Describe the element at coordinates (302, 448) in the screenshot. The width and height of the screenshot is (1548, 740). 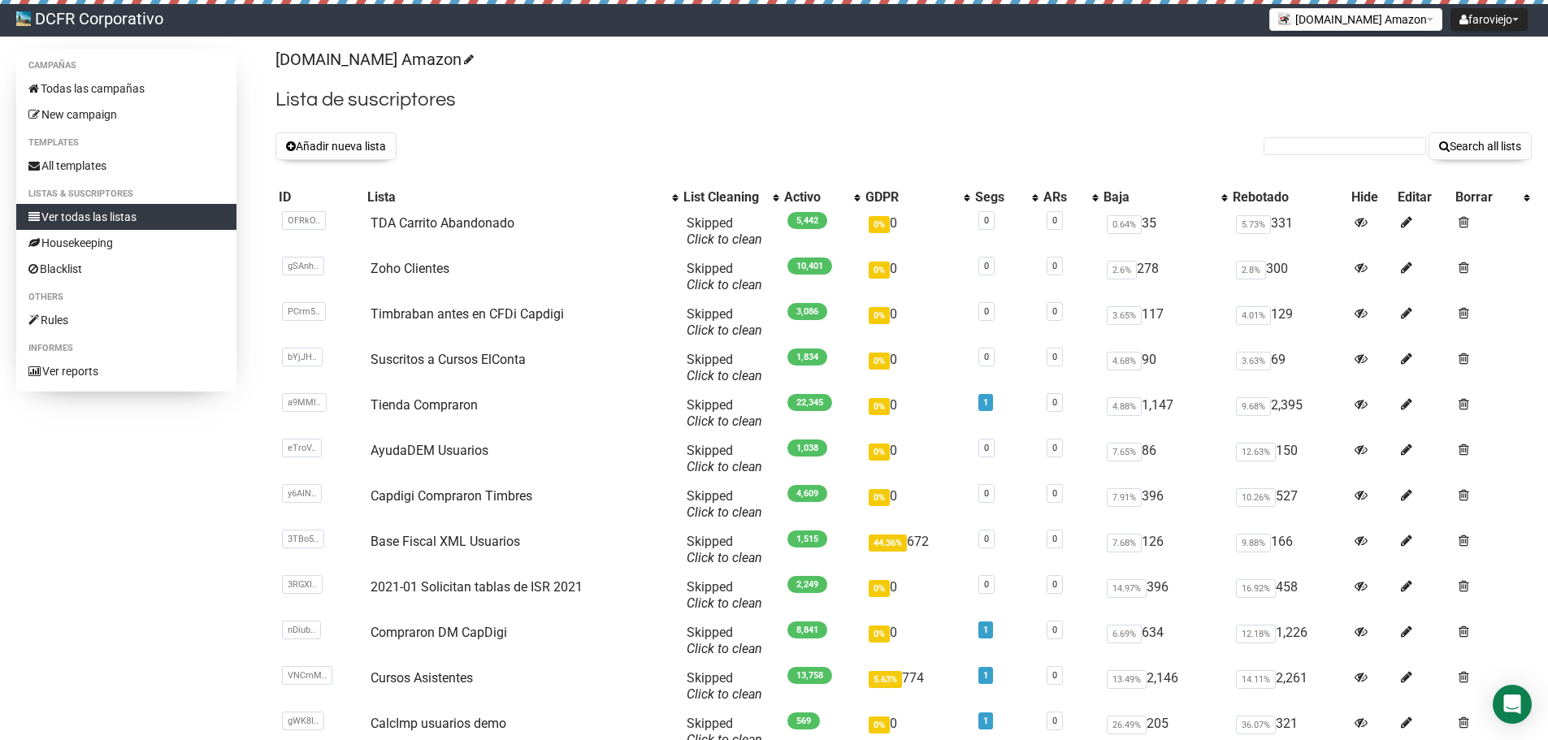
I see `span: eTroV..` at that location.